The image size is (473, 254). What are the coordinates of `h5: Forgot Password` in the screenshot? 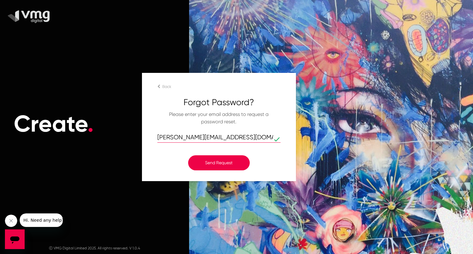 It's located at (219, 103).